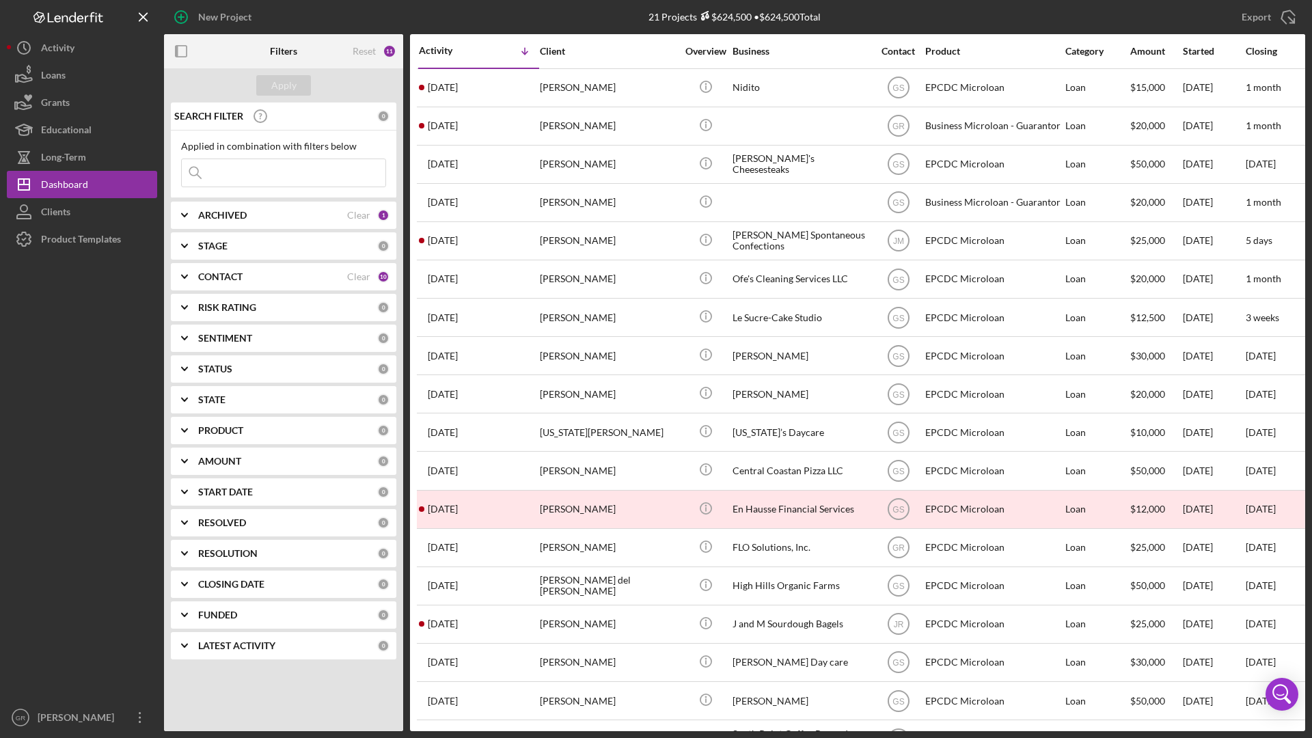  I want to click on div: Central Coastan Pizza LLC, so click(801, 470).